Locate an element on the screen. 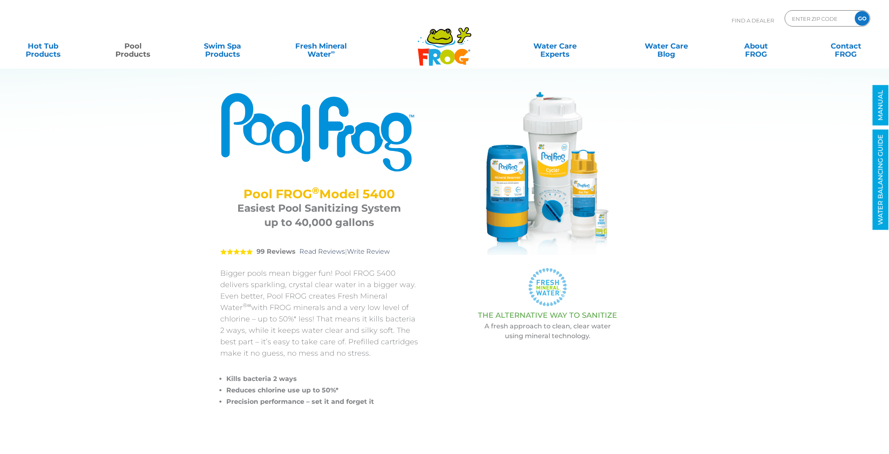  a: Swim SpaProducts is located at coordinates (222, 46).